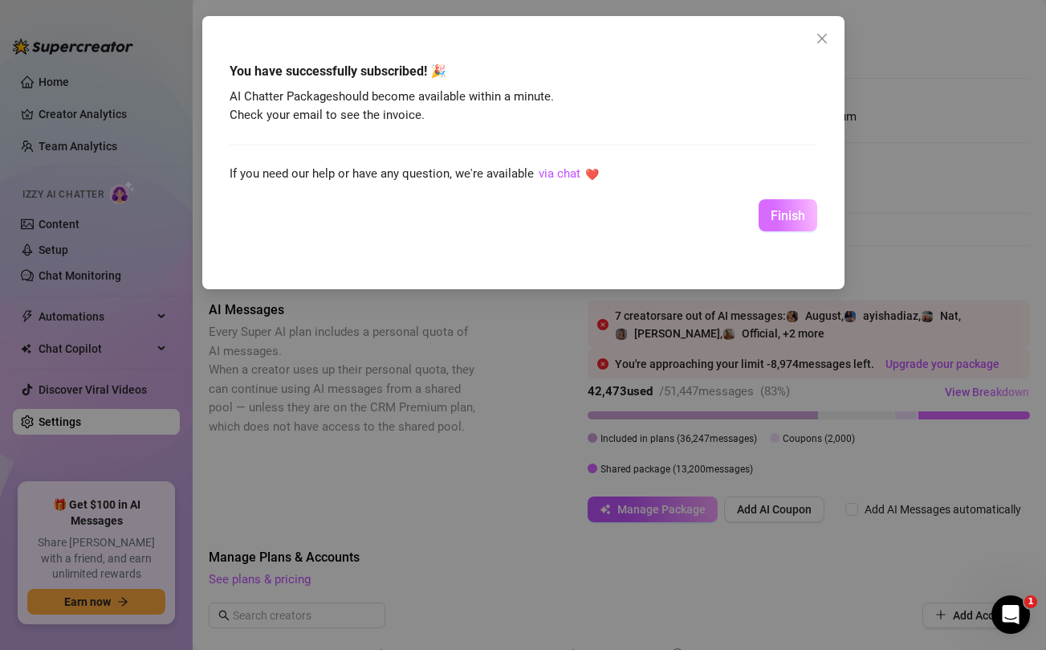 The image size is (1046, 650). What do you see at coordinates (788, 215) in the screenshot?
I see `span: Finish` at bounding box center [788, 215].